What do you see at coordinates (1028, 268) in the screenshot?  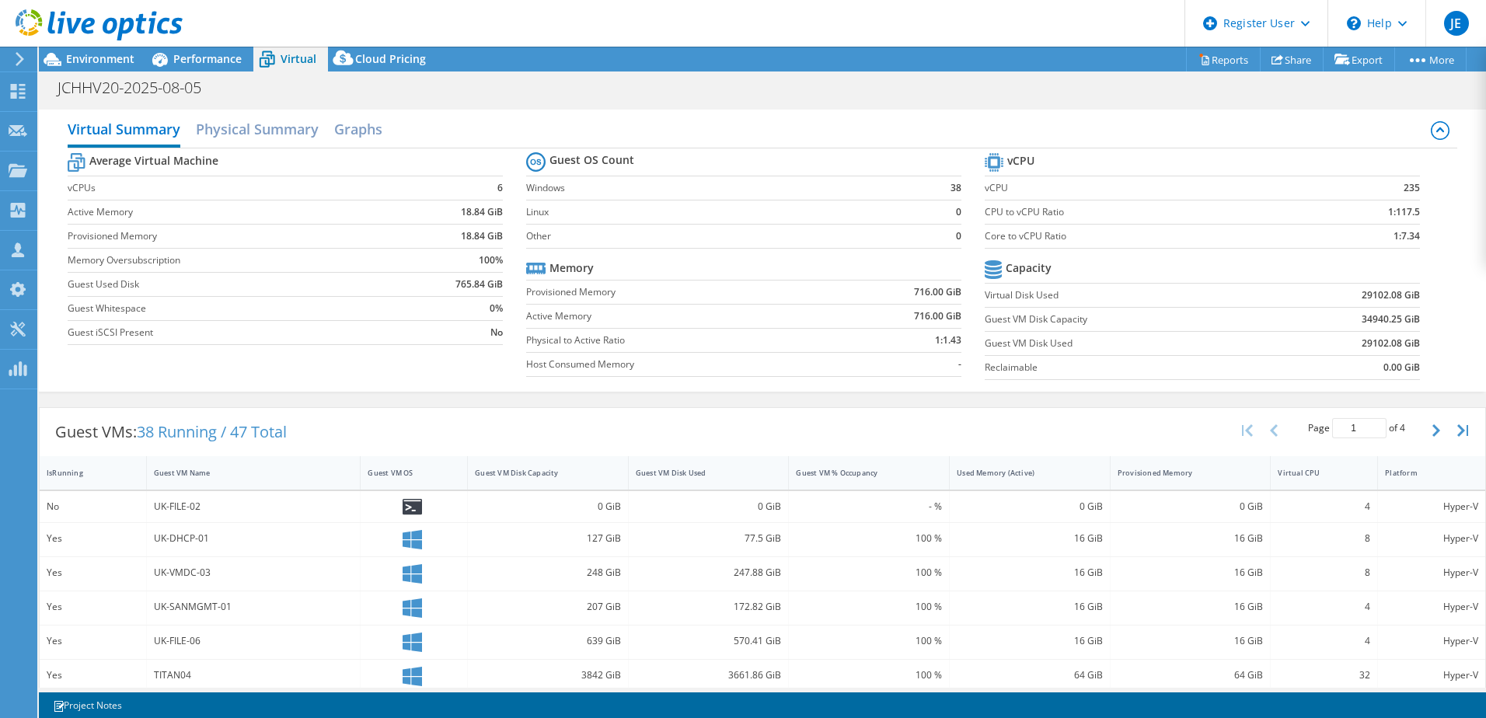 I see `b: Capacity` at bounding box center [1028, 268].